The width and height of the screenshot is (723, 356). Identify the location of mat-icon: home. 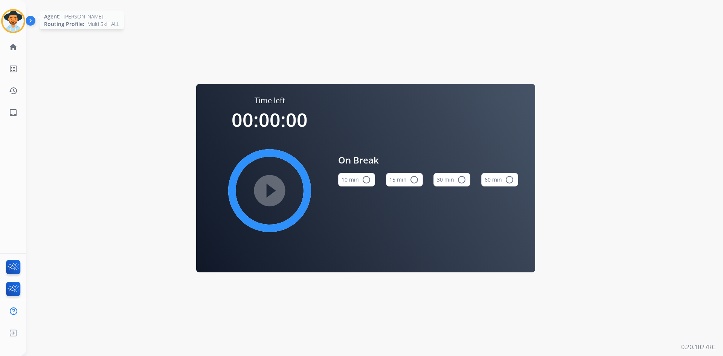
(13, 47).